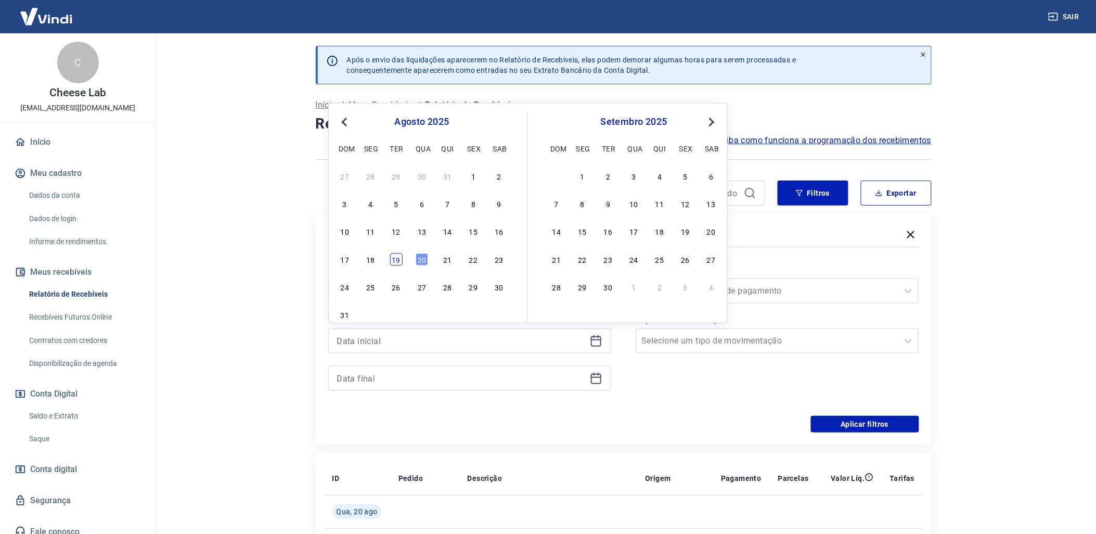  Describe the element at coordinates (448, 231) in the screenshot. I see `div: Choose quinta-feira, 14 de agosto de 2025` at that location.